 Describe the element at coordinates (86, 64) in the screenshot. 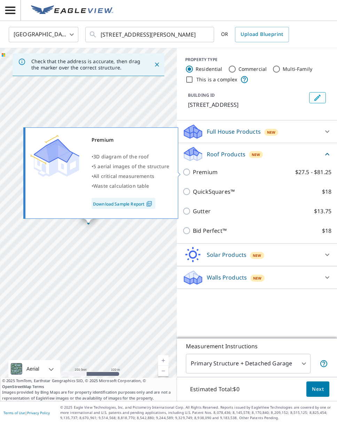

I see `p: Check that the address is accurate, then drag the marker over the correct structure.` at that location.